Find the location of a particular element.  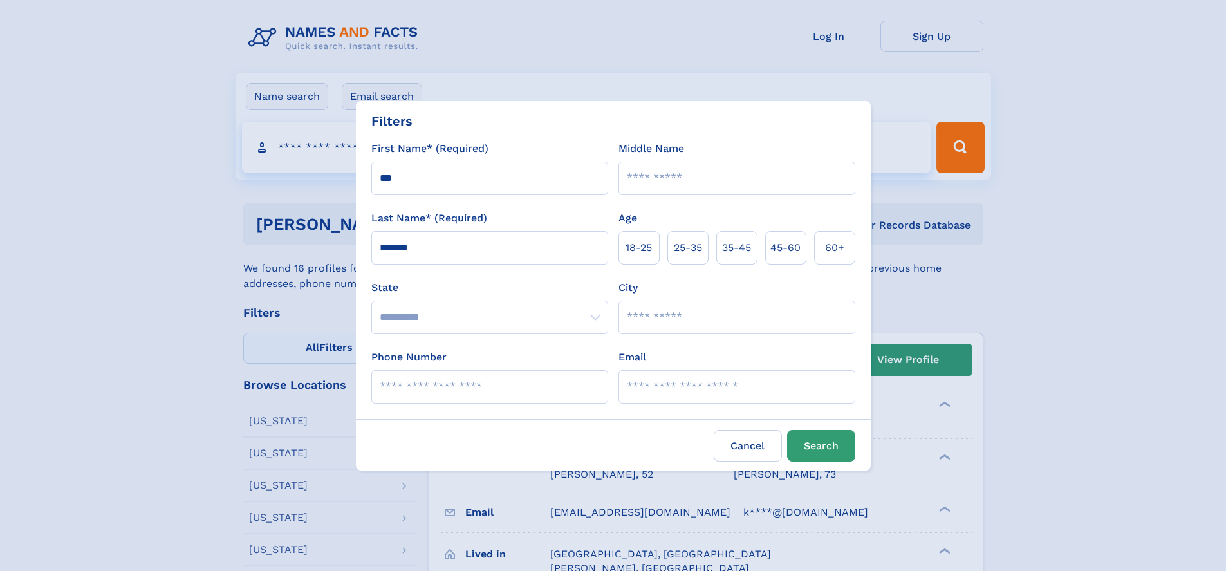

label: Phone Number is located at coordinates (409, 357).